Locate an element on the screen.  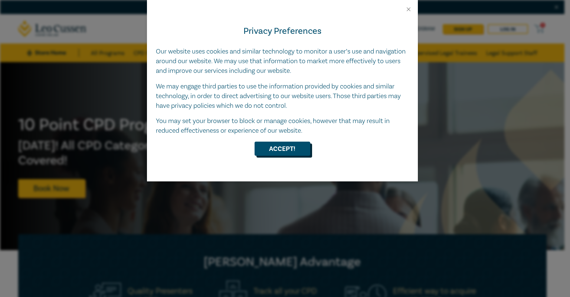
p: Our website uses cookies and similar technology to monitor a user’s use and navigation around our... is located at coordinates (283, 61).